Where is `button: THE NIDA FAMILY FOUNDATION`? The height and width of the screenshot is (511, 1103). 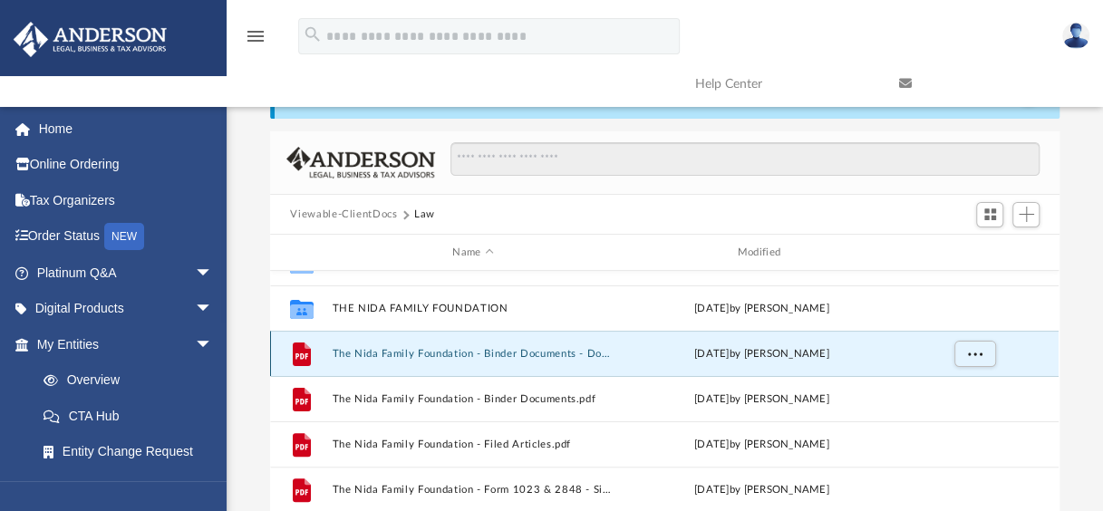 button: THE NIDA FAMILY FOUNDATION is located at coordinates (473, 308).